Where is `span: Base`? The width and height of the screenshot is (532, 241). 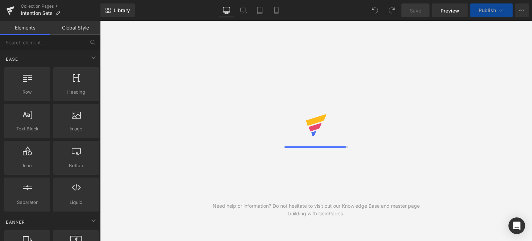
span: Base is located at coordinates (12, 59).